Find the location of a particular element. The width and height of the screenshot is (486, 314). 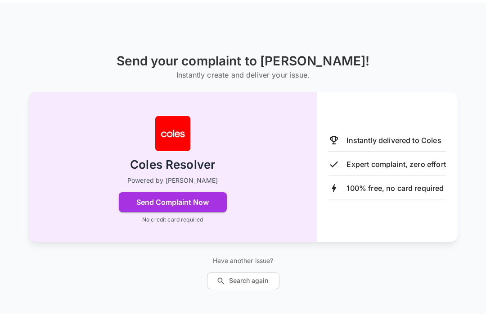

button: Send Complaint Now is located at coordinates (173, 202).